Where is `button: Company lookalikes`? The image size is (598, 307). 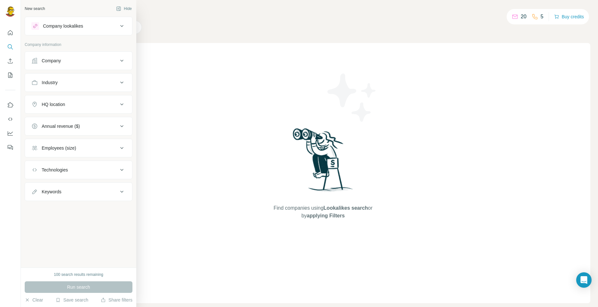
button: Company lookalikes is located at coordinates (79, 26).